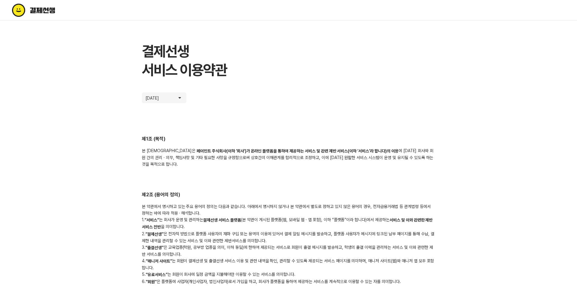 This screenshot has width=577, height=286. Describe the element at coordinates (154, 248) in the screenshot. I see `b: “출결선생”` at that location.